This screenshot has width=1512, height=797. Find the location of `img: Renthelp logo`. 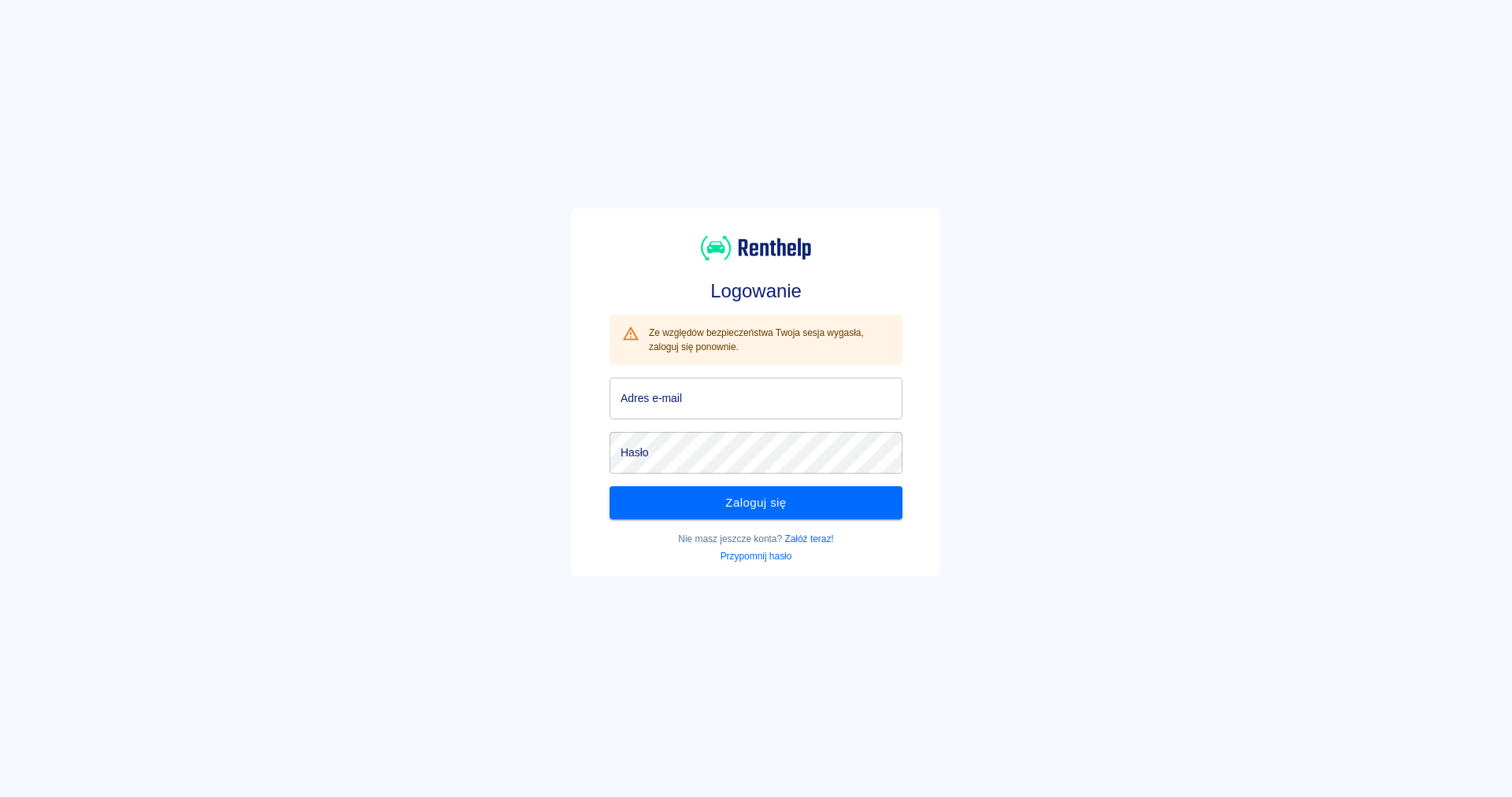

img: Renthelp logo is located at coordinates (756, 248).